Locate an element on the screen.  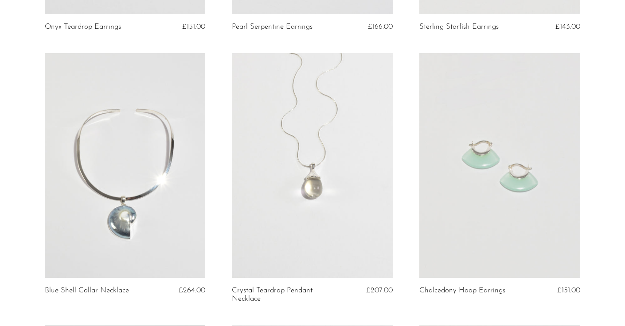
span: £143.00 is located at coordinates (567, 27).